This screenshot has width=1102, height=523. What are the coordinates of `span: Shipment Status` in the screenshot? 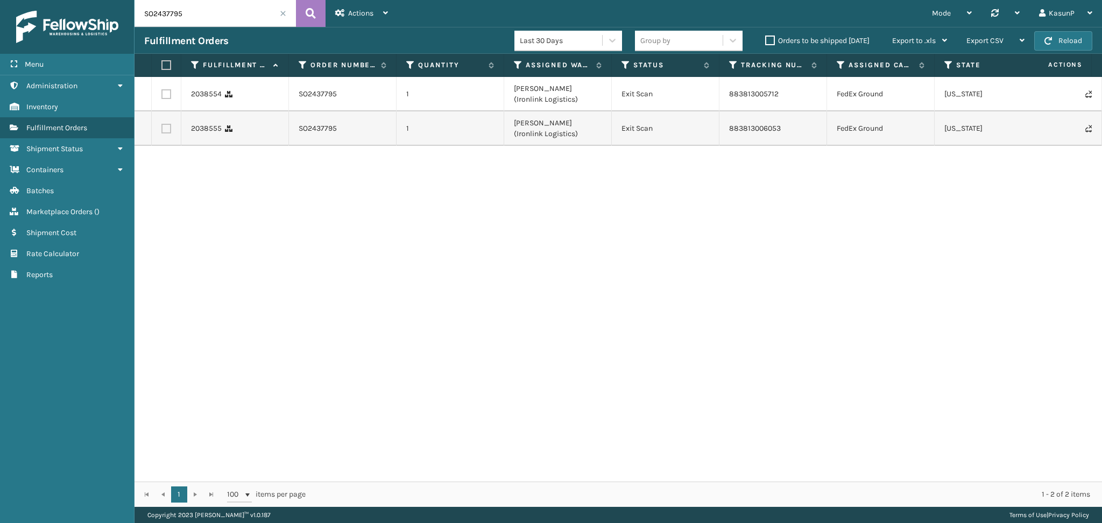 It's located at (54, 149).